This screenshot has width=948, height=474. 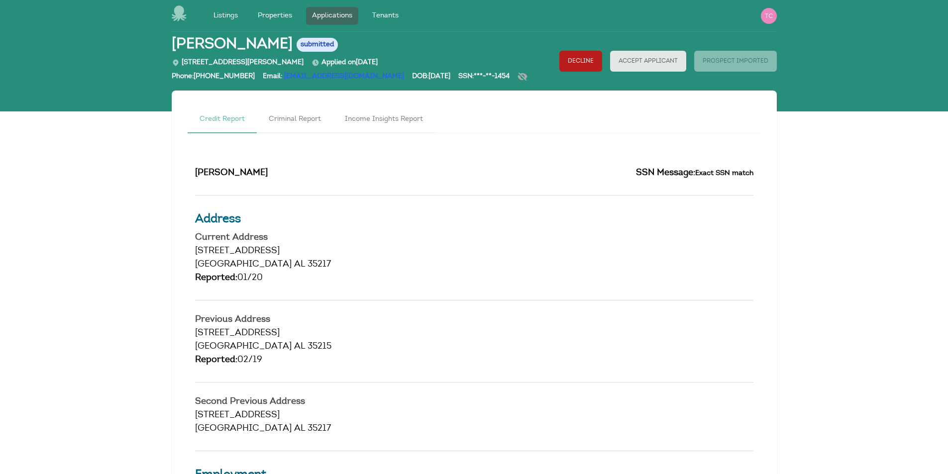 What do you see at coordinates (474, 278) in the screenshot?
I see `div: 01/20` at bounding box center [474, 278].